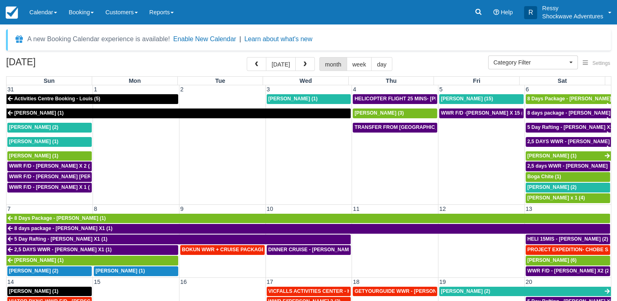 The width and height of the screenshot is (617, 301). I want to click on span: 16, so click(183, 282).